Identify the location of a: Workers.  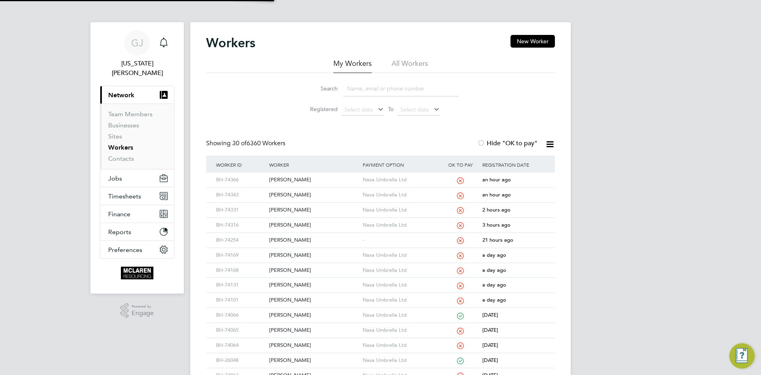
(121, 147).